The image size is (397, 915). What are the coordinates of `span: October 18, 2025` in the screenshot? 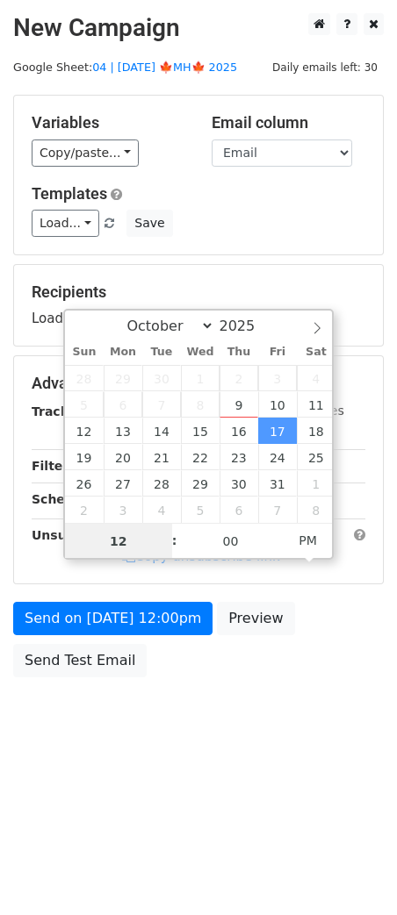 It's located at (316, 431).